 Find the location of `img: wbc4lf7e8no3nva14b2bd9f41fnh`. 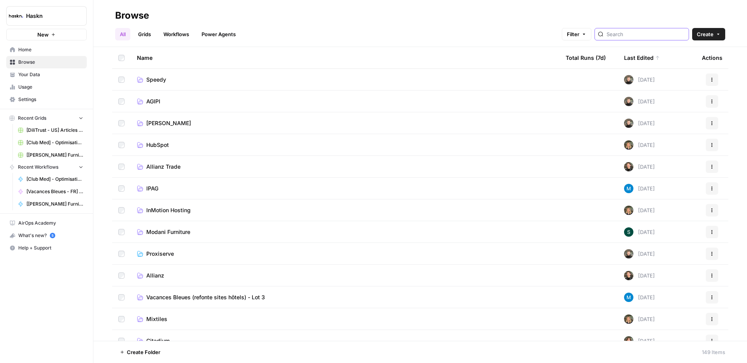

img: wbc4lf7e8no3nva14b2bd9f41fnh is located at coordinates (629, 341).